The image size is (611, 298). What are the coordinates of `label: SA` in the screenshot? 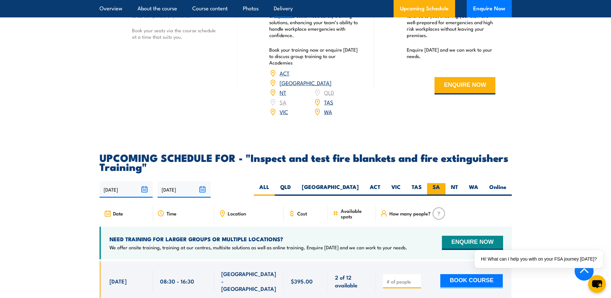 It's located at (436, 189).